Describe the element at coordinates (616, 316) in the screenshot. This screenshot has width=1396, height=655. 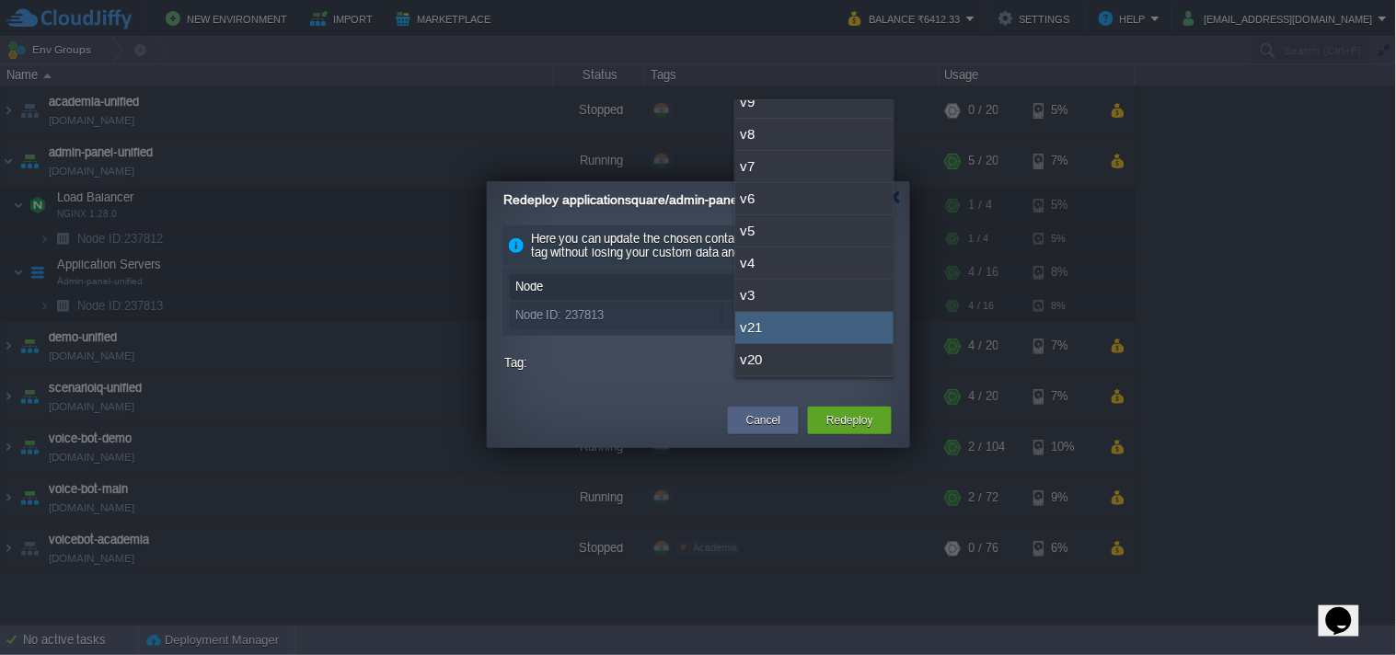
I see `div: Node ID: 237813` at that location.